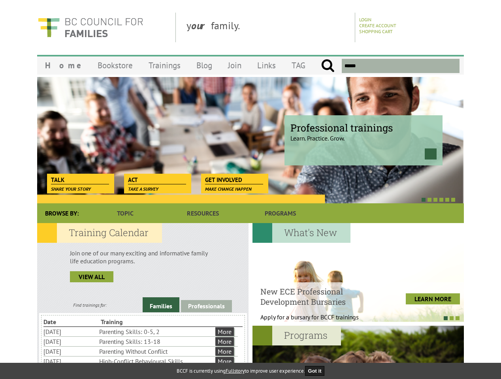  I want to click on h2: What's New, so click(302, 233).